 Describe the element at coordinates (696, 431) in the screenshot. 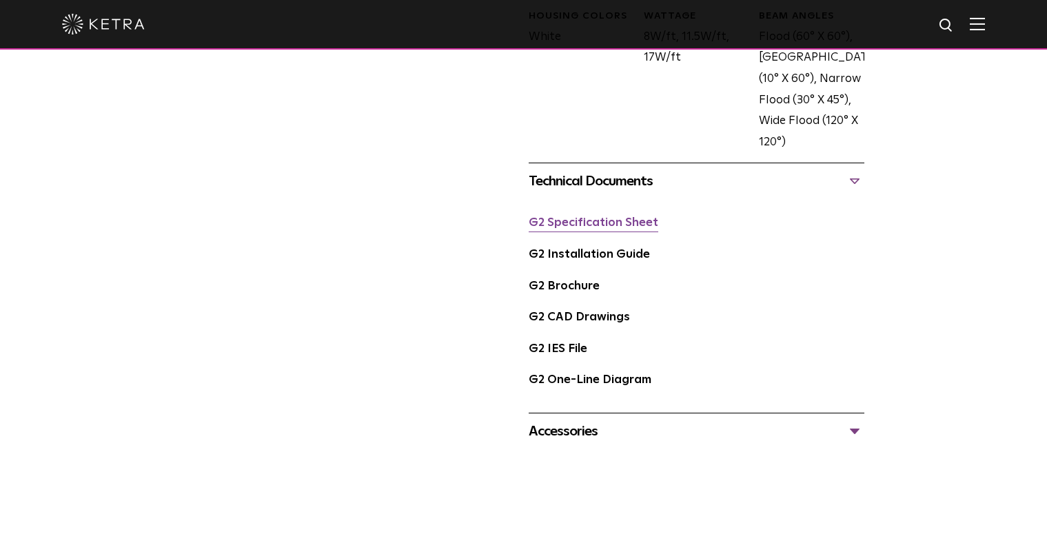

I see `div: Accessories` at that location.